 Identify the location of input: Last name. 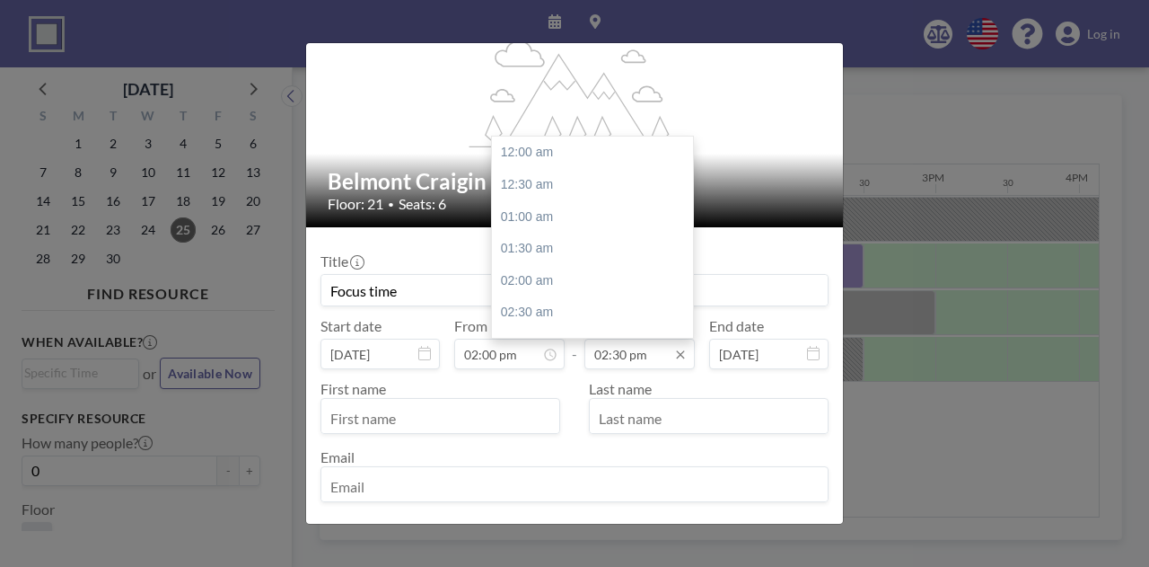
(708, 418).